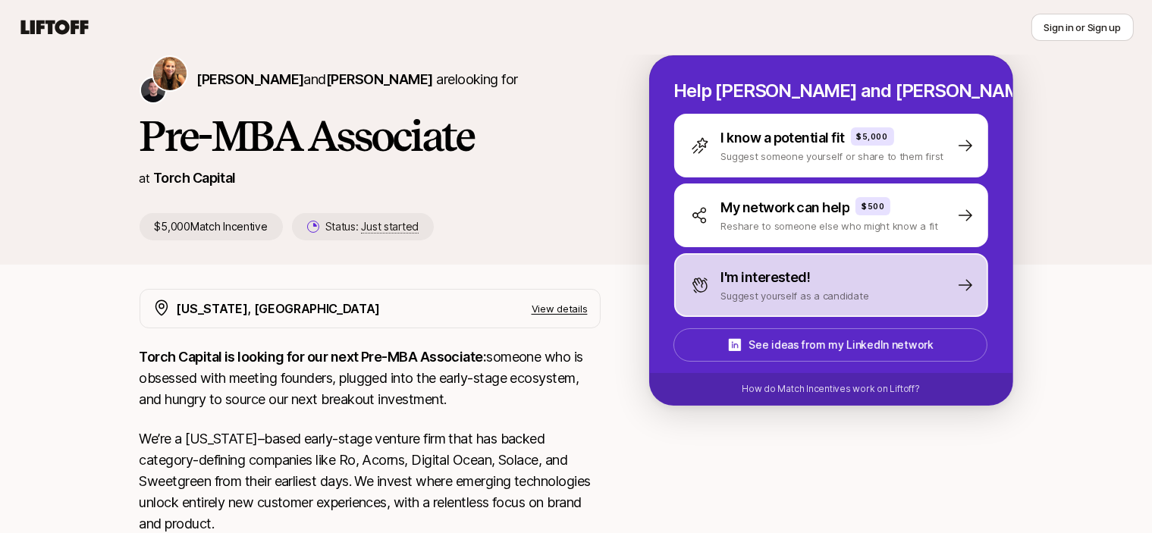  I want to click on p: $500, so click(873, 206).